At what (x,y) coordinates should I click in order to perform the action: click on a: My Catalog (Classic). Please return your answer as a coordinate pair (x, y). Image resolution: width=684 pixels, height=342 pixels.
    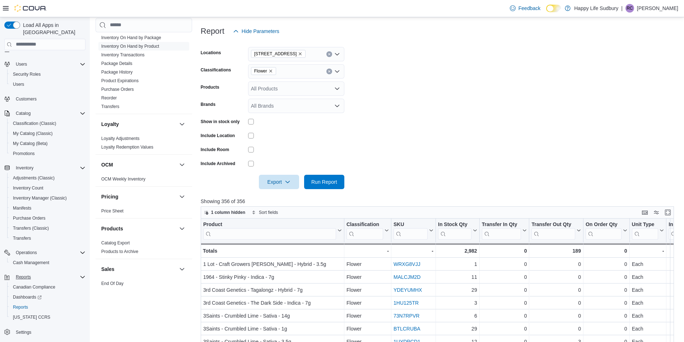
    Looking at the image, I should click on (33, 134).